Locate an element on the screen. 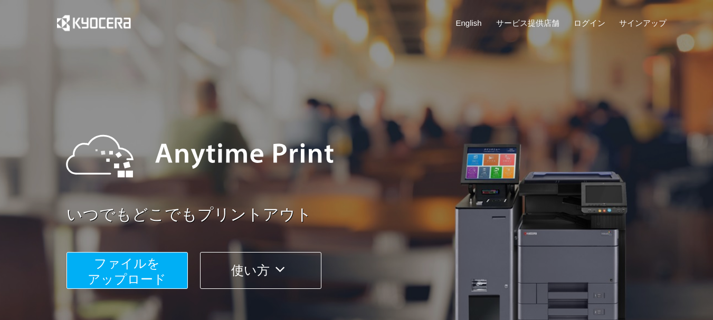 This screenshot has width=713, height=320. button: 使い方 is located at coordinates (261, 271).